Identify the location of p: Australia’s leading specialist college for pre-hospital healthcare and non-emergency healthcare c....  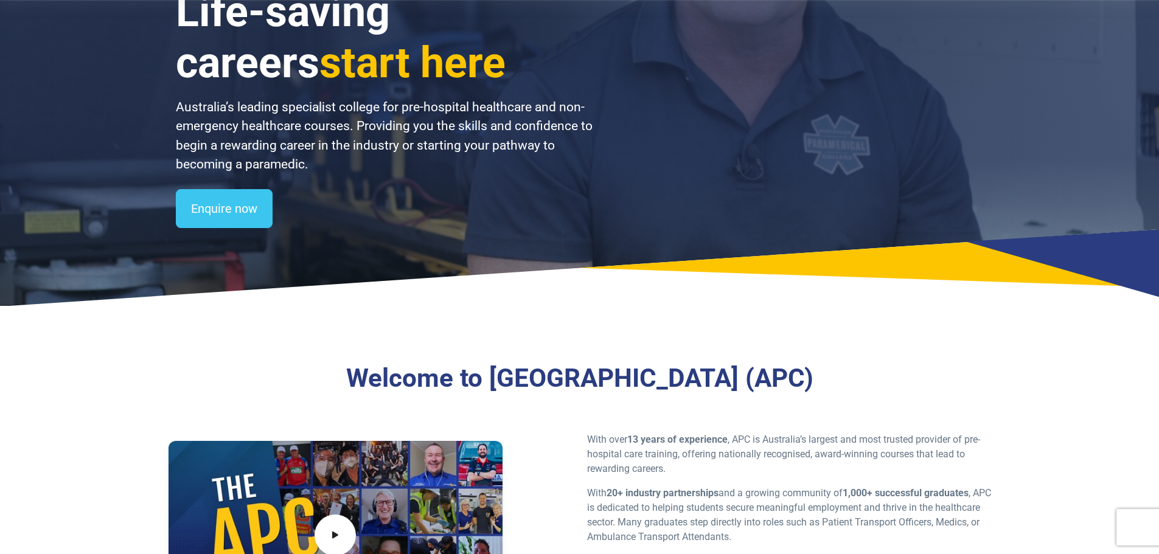
(385, 136).